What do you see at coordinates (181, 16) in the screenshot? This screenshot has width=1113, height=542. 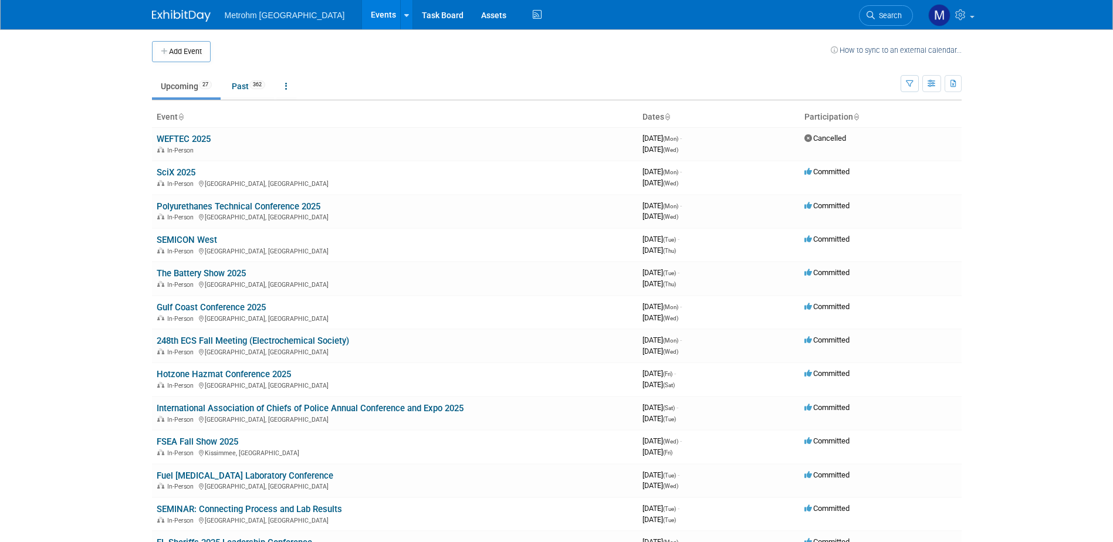 I see `img: ExhibitDay` at bounding box center [181, 16].